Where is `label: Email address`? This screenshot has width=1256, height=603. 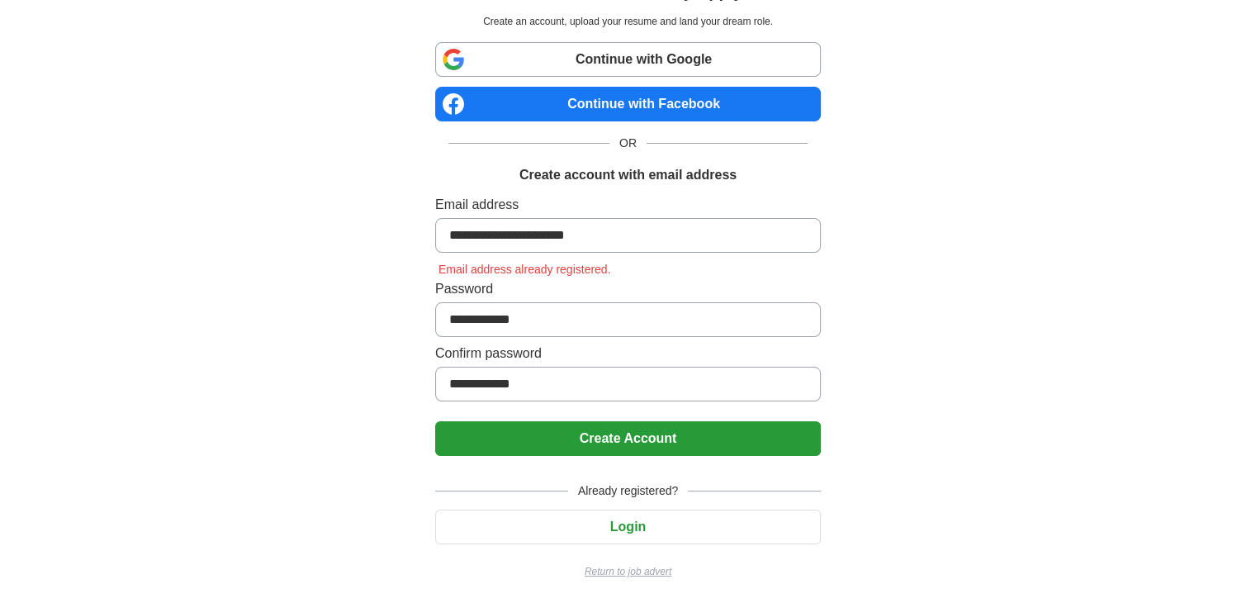
label: Email address is located at coordinates (627, 205).